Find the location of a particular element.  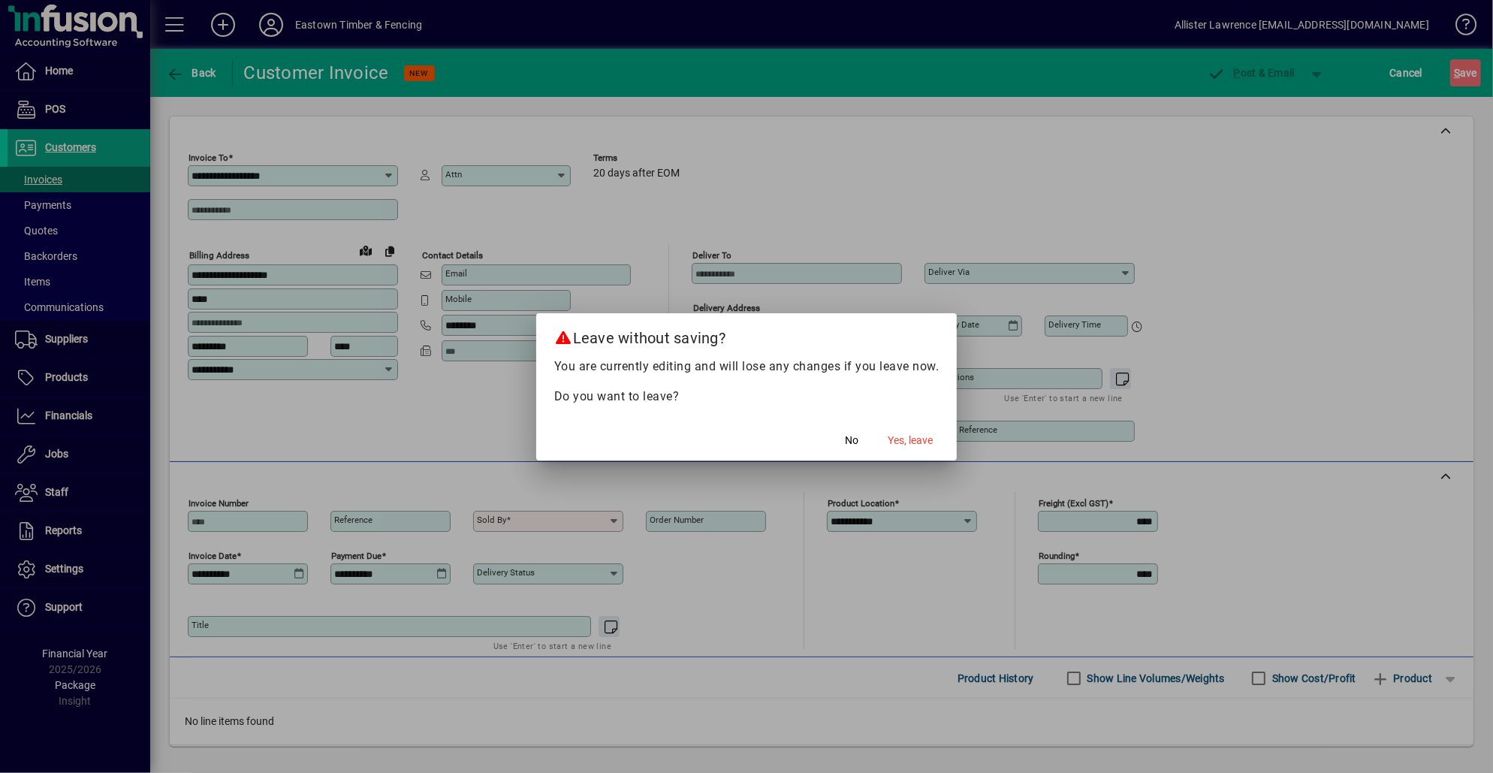

p: Do you want to leave? is located at coordinates (747, 397).